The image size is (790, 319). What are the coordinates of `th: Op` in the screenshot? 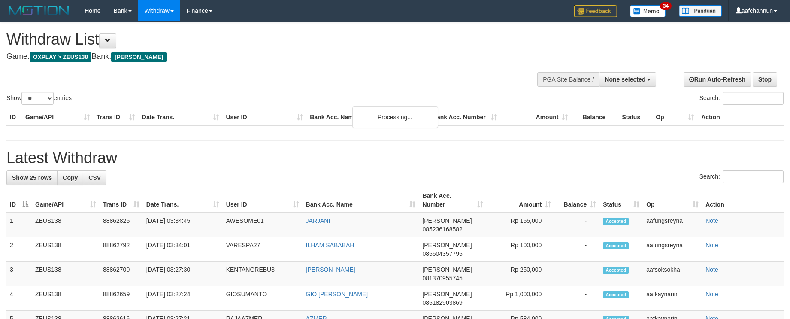 It's located at (675, 117).